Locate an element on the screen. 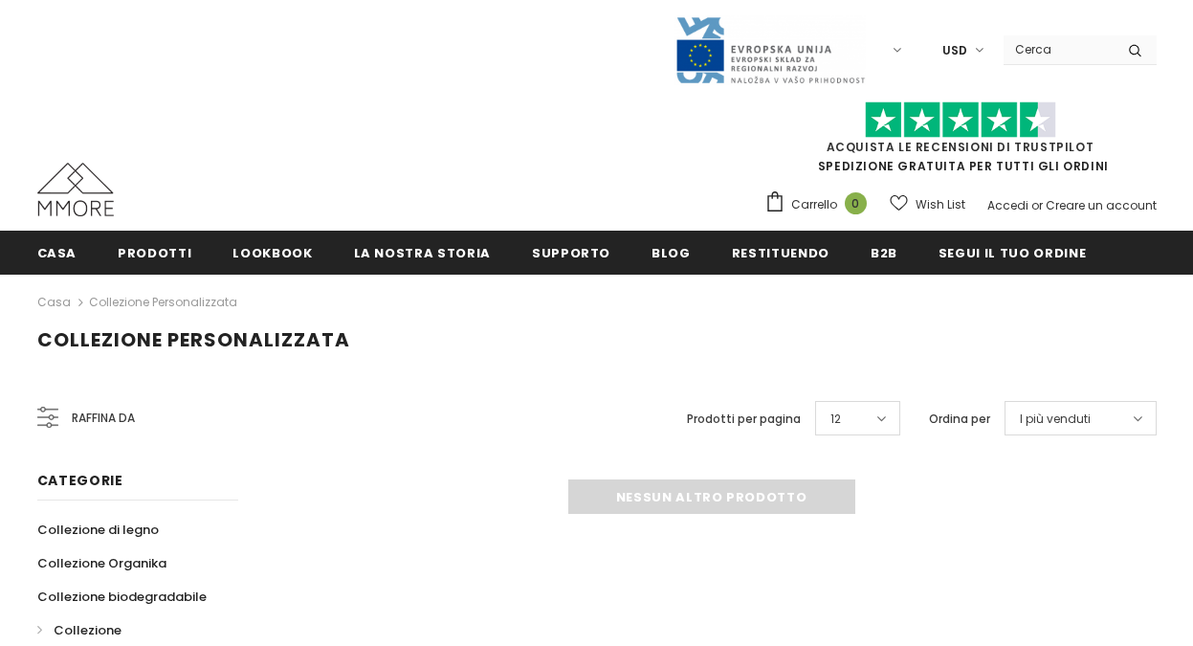 This screenshot has width=1193, height=646. a: Collezione Organika is located at coordinates (101, 563).